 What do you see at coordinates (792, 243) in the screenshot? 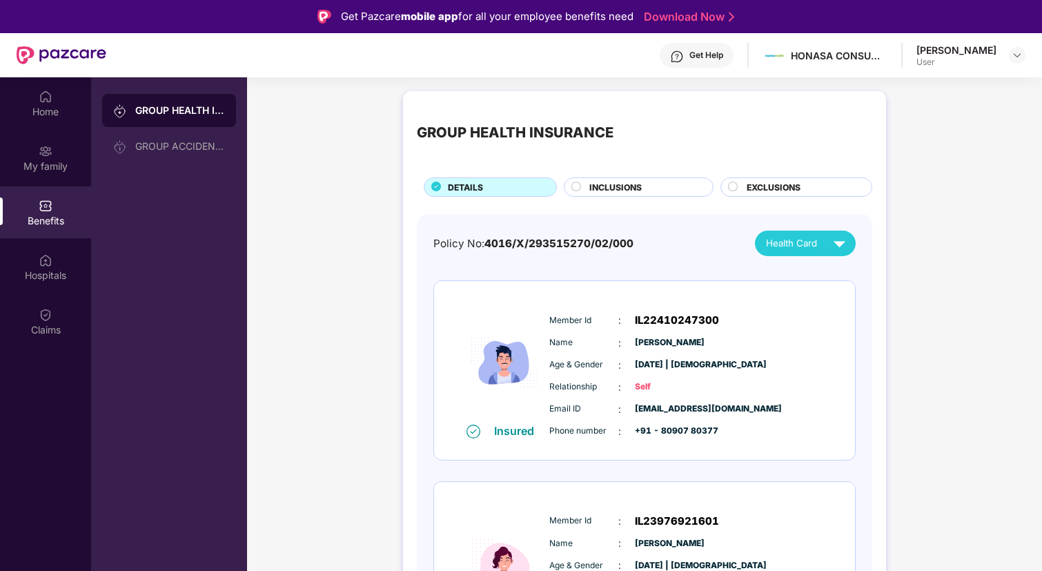
I see `span: Health Card` at bounding box center [792, 243].